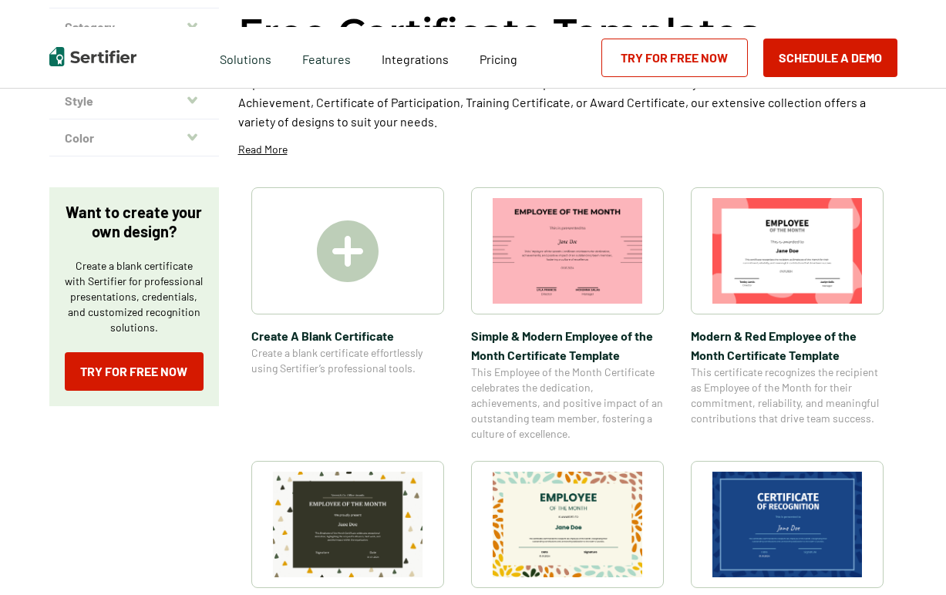  I want to click on span: This Employee of the Month Certificate celebrates the dedication, achievements, and positive impa..., so click(568, 403).